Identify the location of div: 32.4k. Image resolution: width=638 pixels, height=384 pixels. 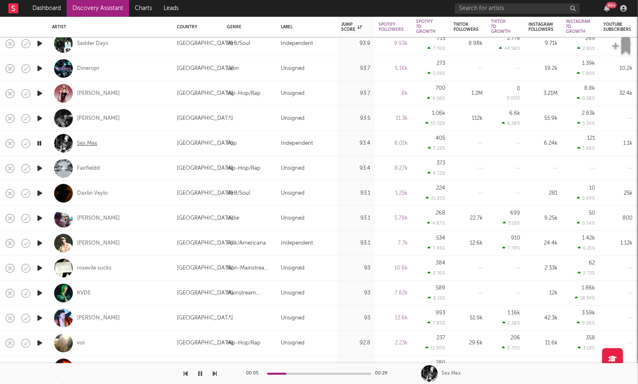
(618, 94).